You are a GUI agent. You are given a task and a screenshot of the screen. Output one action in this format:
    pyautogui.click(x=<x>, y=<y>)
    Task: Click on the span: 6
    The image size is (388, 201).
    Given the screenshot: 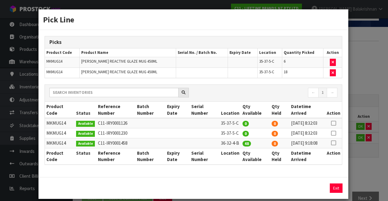 What is the action you would take?
    pyautogui.click(x=285, y=61)
    